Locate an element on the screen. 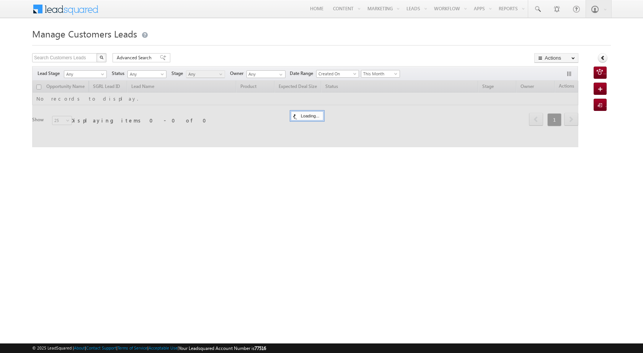 The width and height of the screenshot is (643, 353). a: About is located at coordinates (79, 348).